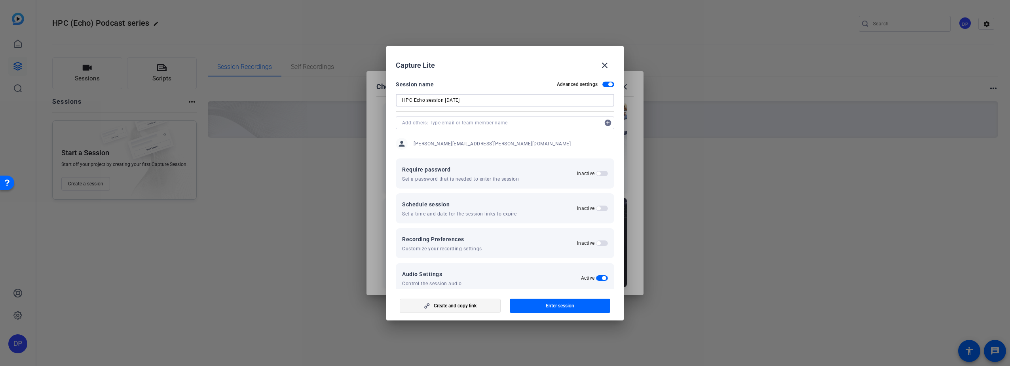  I want to click on input: Add others: Type email or team member name, so click(501, 123).